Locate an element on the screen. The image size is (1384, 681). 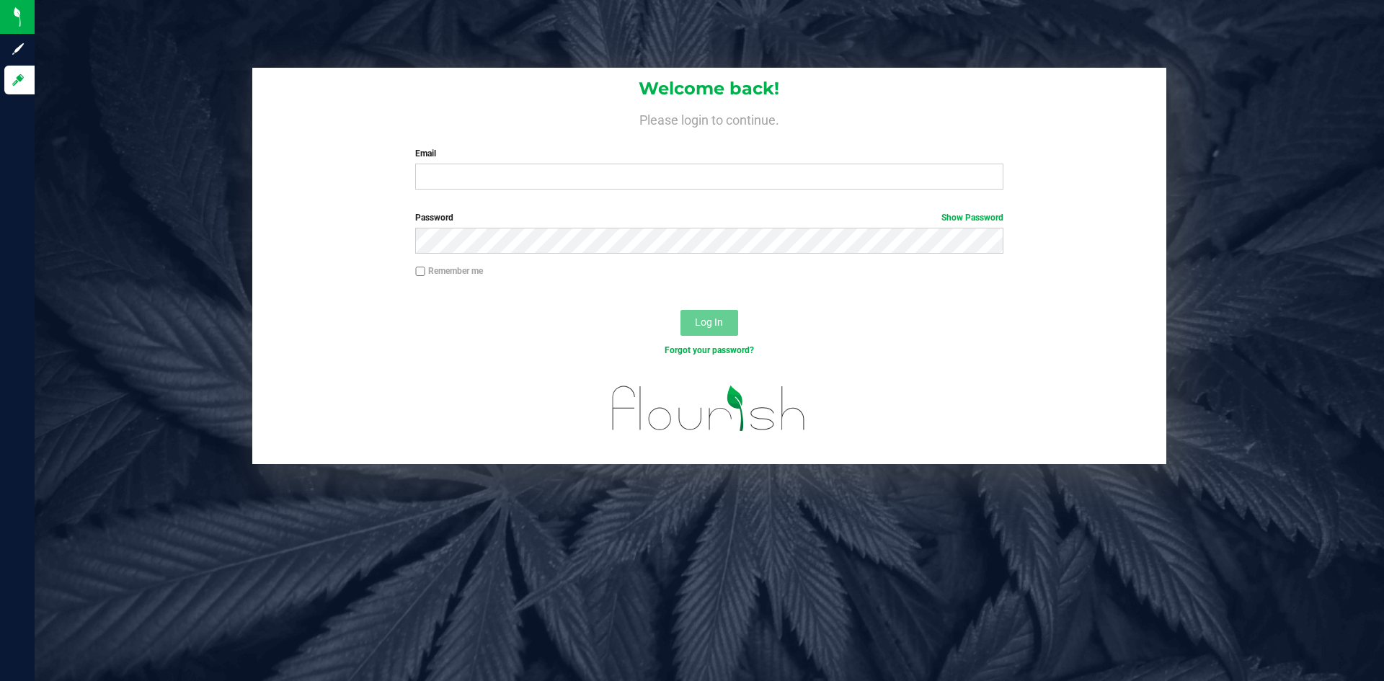
span: Password is located at coordinates (434, 218).